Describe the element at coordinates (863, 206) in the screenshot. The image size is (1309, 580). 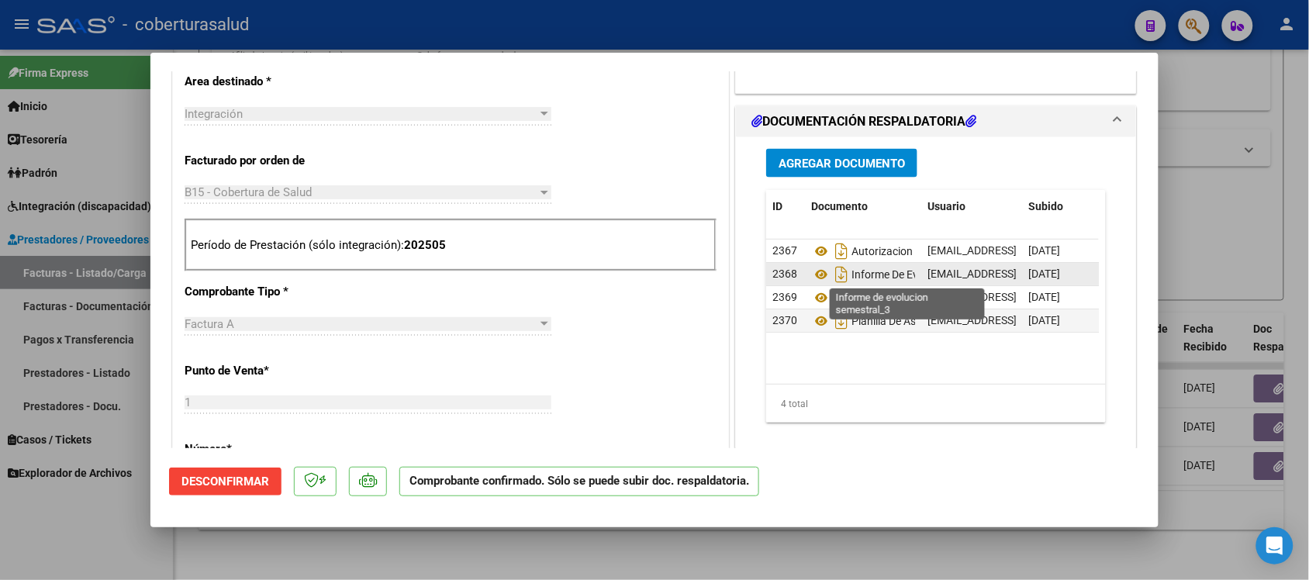
I see `datatable-header-cell: Documento` at that location.